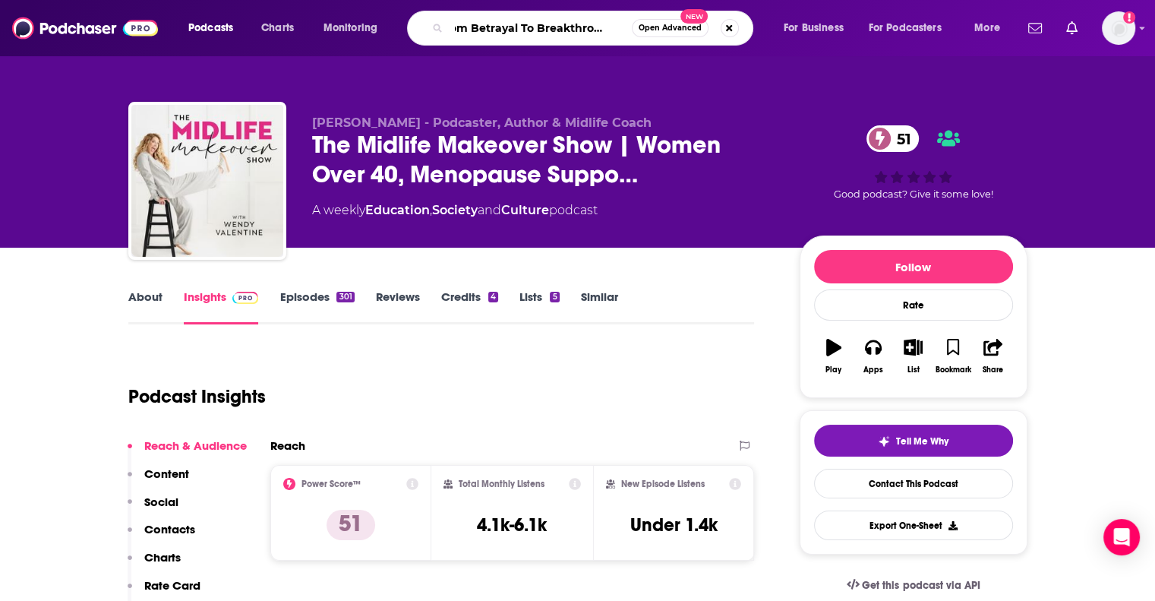 The image size is (1155, 601). What do you see at coordinates (905, 28) in the screenshot?
I see `span: For Podcasters` at bounding box center [905, 28].